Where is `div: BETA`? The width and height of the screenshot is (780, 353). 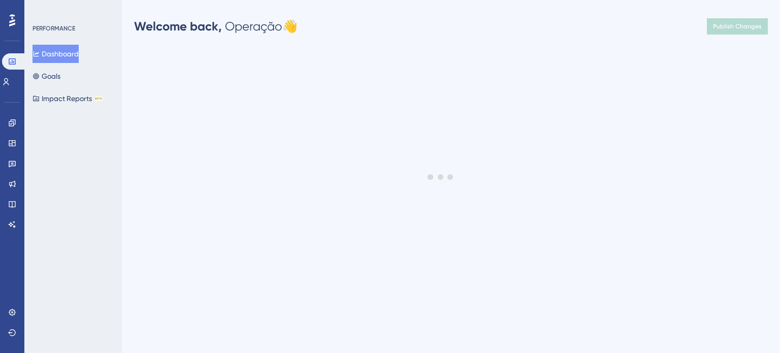 div: BETA is located at coordinates (98, 98).